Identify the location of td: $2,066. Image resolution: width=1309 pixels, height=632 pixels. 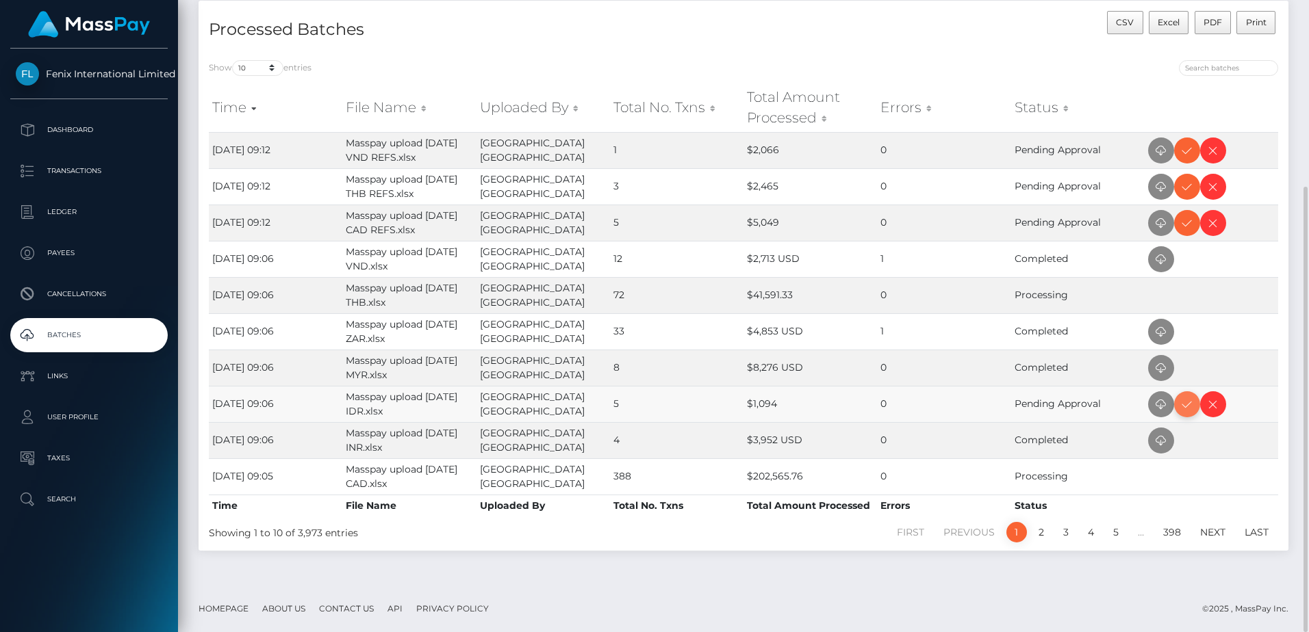
(810, 150).